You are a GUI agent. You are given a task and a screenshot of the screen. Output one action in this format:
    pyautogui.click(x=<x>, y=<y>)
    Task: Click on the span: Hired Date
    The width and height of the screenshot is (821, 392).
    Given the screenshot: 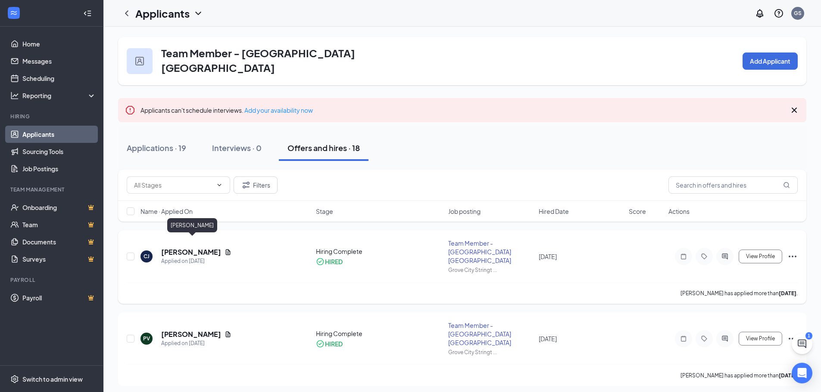 What is the action you would take?
    pyautogui.click(x=554, y=212)
    